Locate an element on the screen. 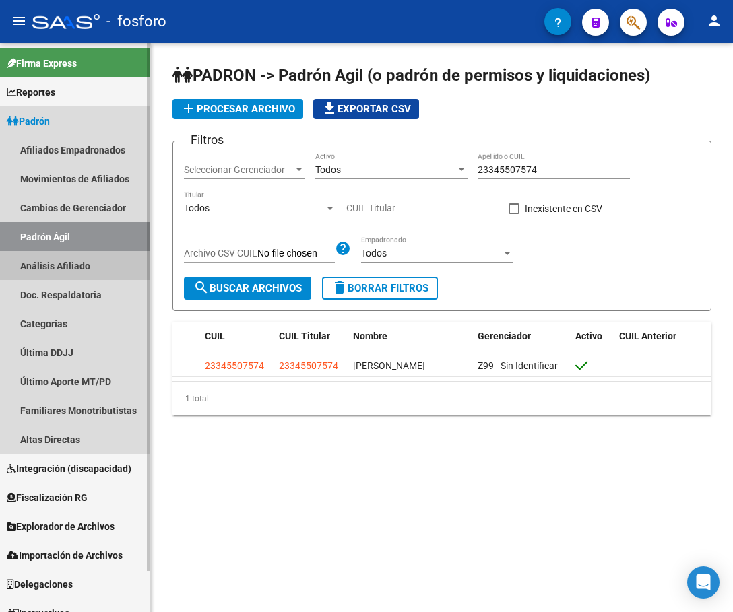 The image size is (733, 612). span: Archivo CSV CUIL is located at coordinates (220, 253).